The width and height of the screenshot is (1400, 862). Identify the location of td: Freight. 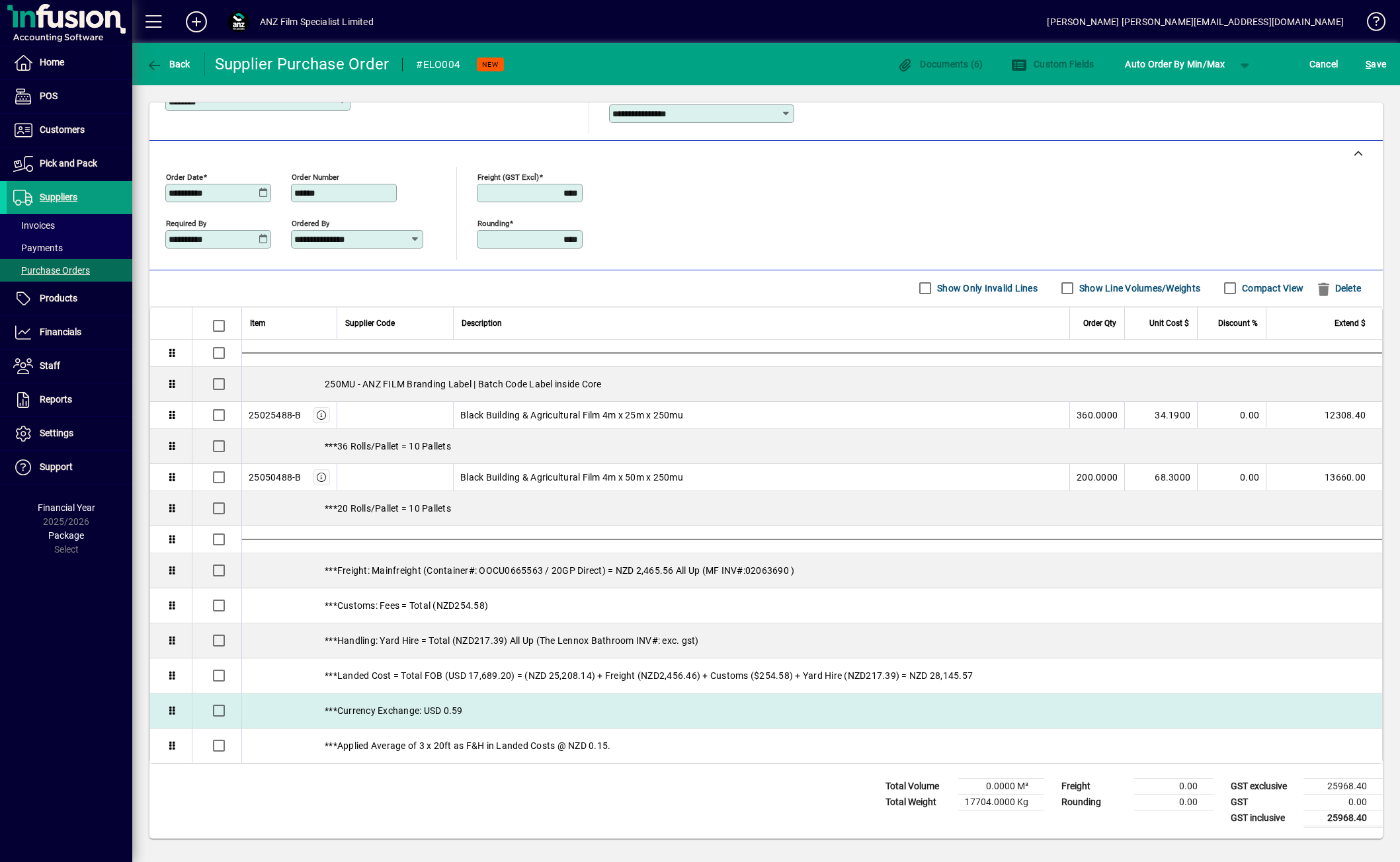
(1095, 786).